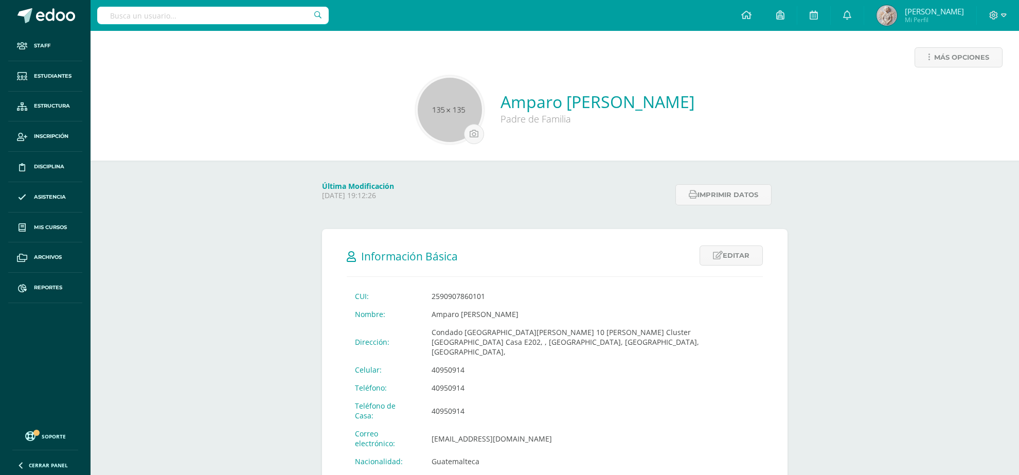  I want to click on span: Cerrar panel, so click(48, 465).